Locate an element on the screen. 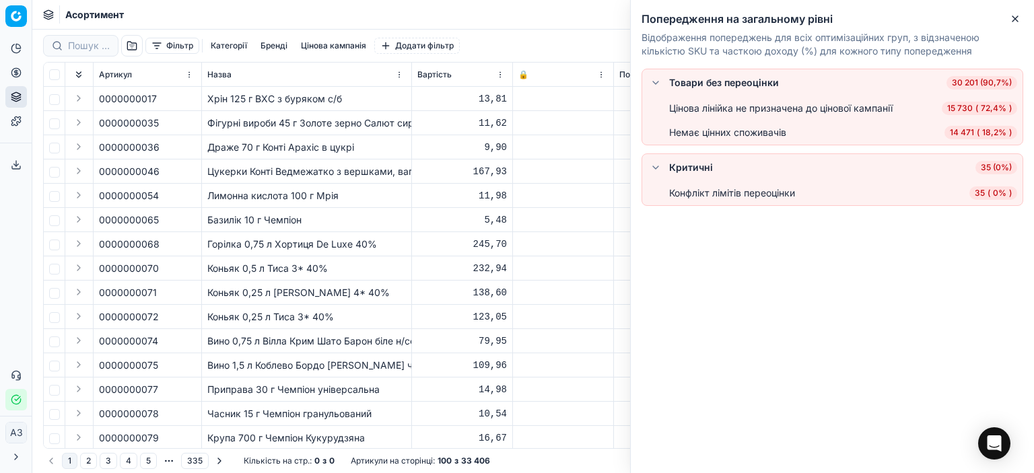  font: 18,2% is located at coordinates (994, 132).